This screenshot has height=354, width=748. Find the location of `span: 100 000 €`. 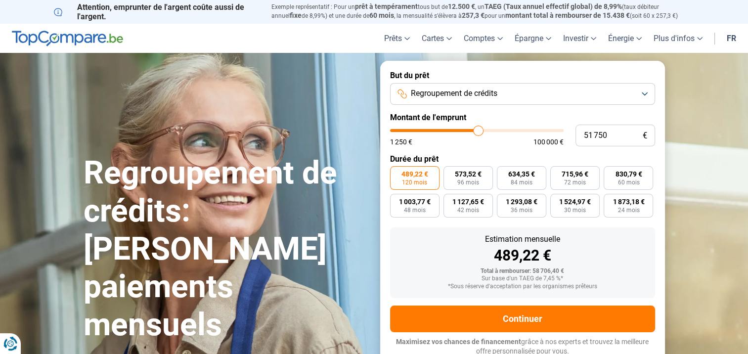

span: 100 000 € is located at coordinates (549, 142).